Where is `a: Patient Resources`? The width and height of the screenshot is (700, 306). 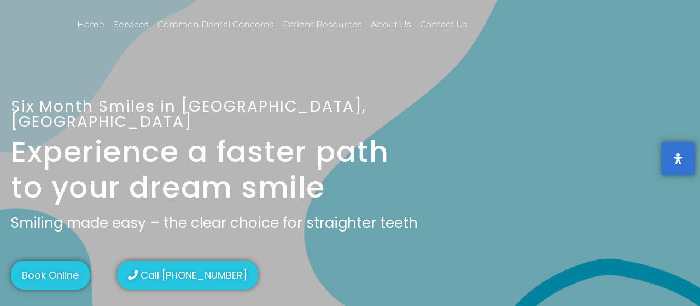 a: Patient Resources is located at coordinates (322, 25).